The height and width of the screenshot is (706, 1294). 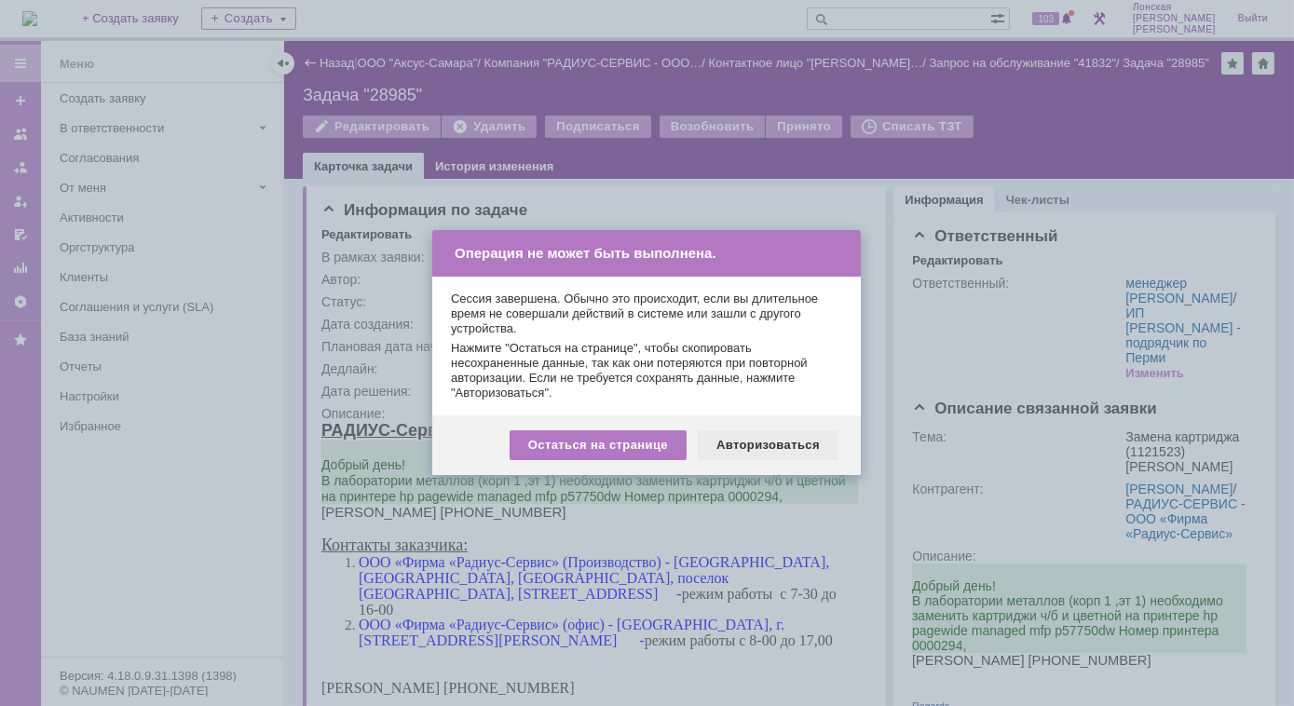 What do you see at coordinates (276, 165) in the screenshot?
I see `span: режим работы с 7-30 до 16-00` at bounding box center [276, 165].